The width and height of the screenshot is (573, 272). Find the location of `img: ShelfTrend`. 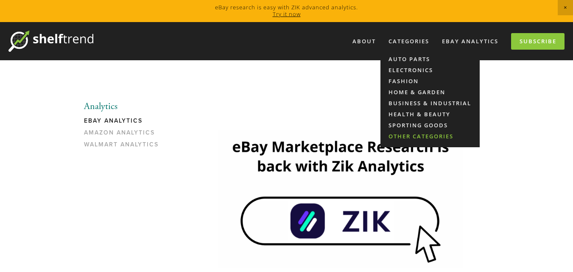

img: ShelfTrend is located at coordinates (51, 41).